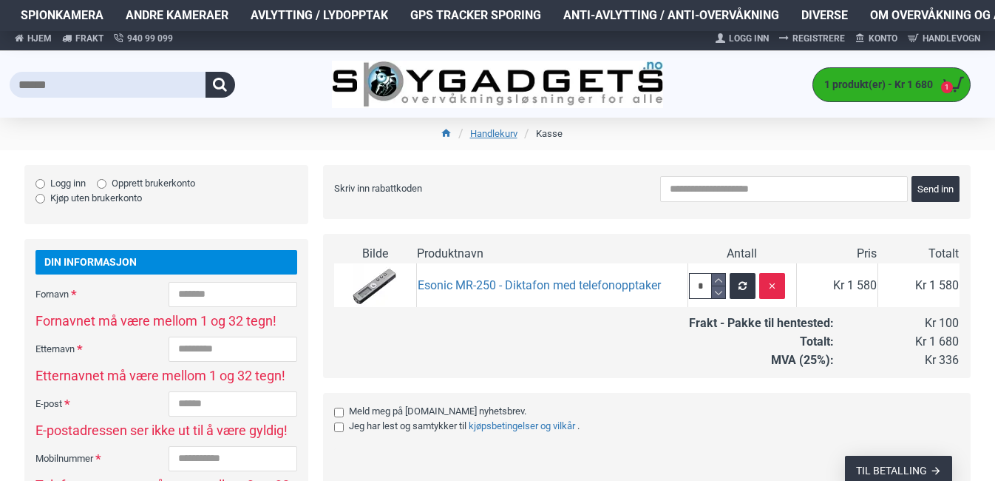 This screenshot has width=995, height=481. What do you see at coordinates (89, 38) in the screenshot?
I see `span: Frakt` at bounding box center [89, 38].